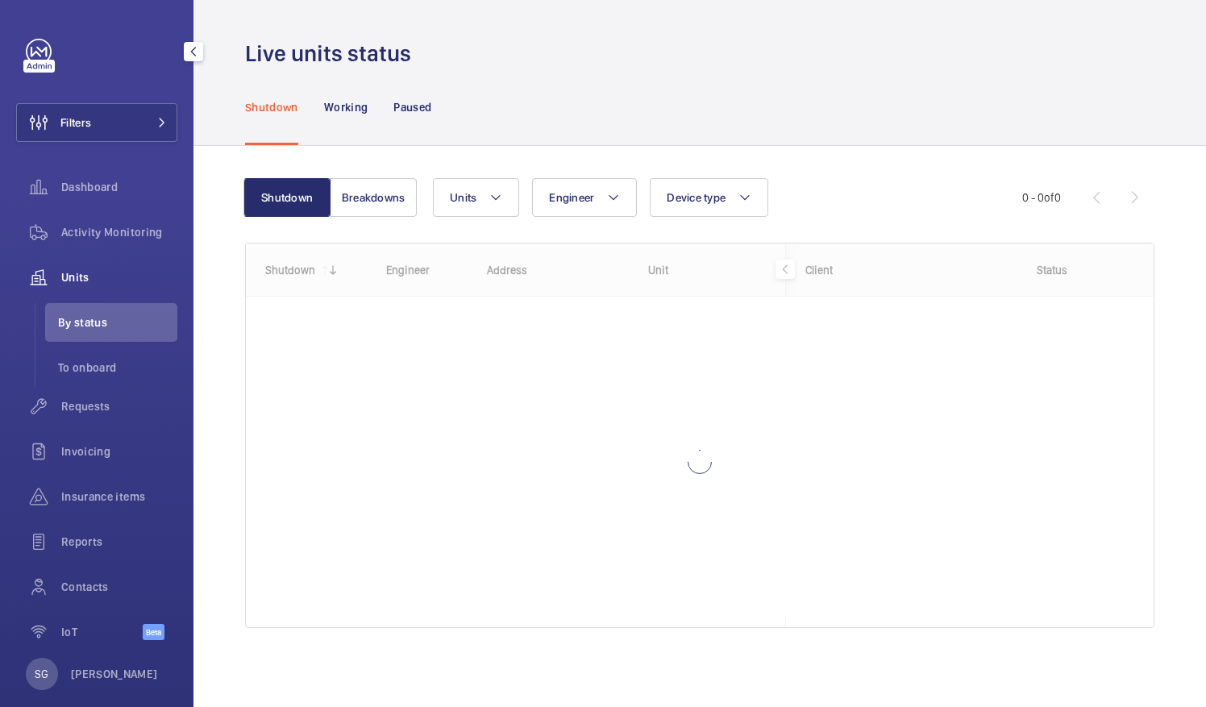  What do you see at coordinates (572, 198) in the screenshot?
I see `span: Engineer` at bounding box center [572, 198].